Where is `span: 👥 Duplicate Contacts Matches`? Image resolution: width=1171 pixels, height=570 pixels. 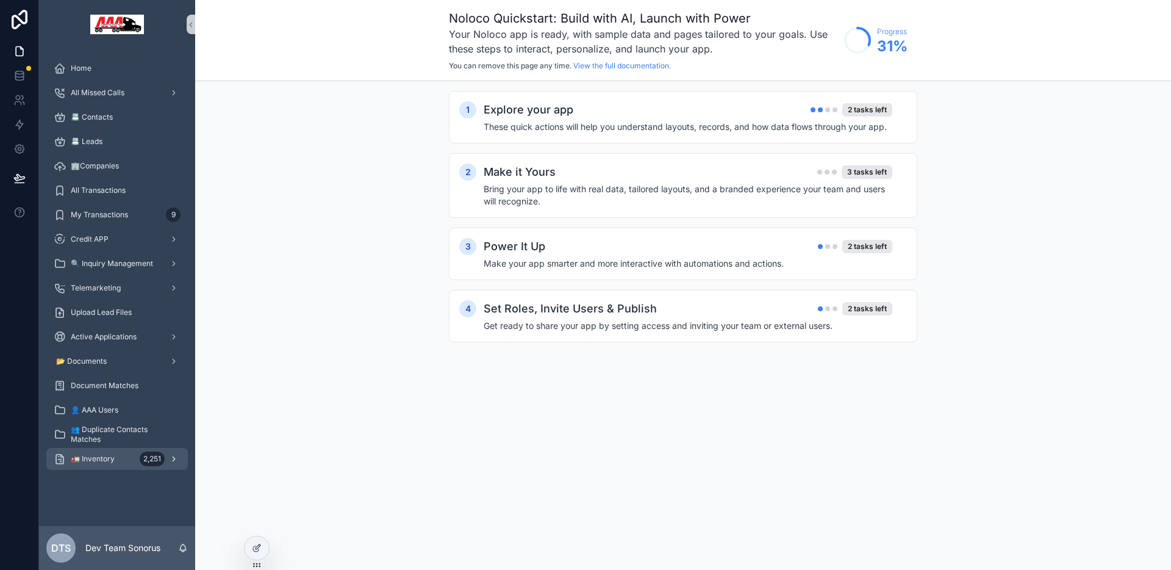
span: 👥 Duplicate Contacts Matches is located at coordinates (123, 434).